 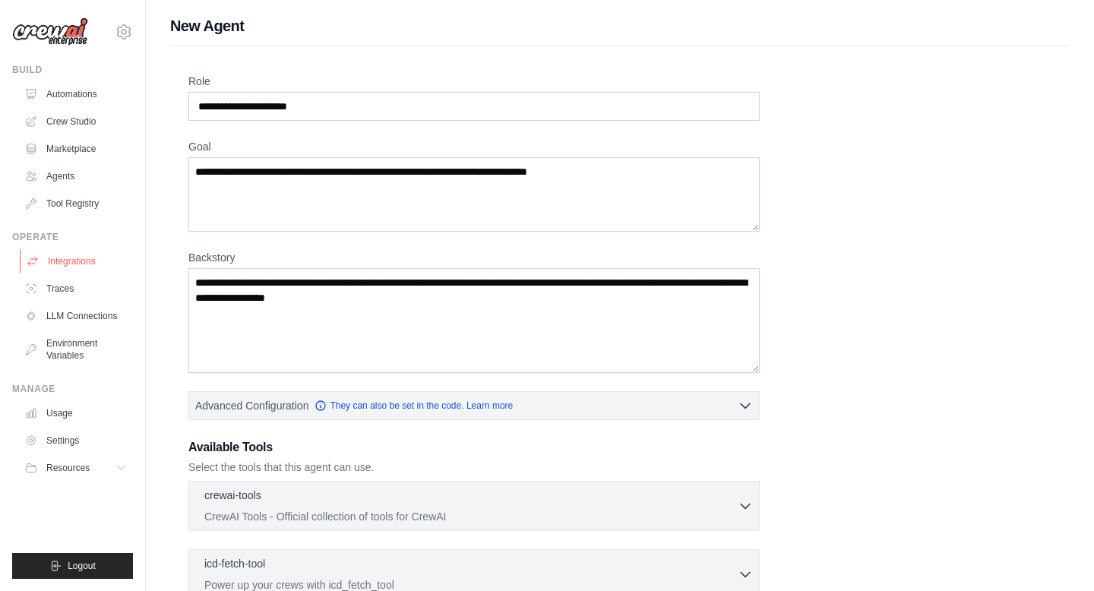 I want to click on a: Settings, so click(x=75, y=441).